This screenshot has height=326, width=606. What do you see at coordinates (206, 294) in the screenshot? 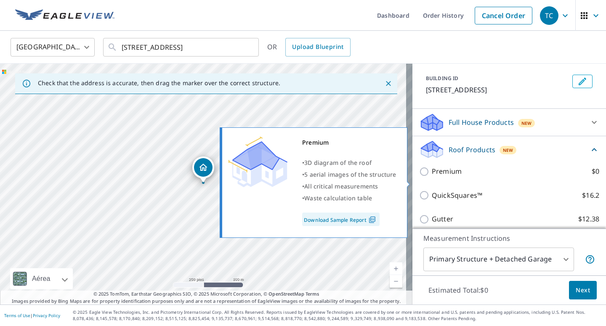
I see `span: © 2025 TomTom, Earthstar Geographics SIO, © 2025 Microsoft Corporation, ©` at bounding box center [206, 294].